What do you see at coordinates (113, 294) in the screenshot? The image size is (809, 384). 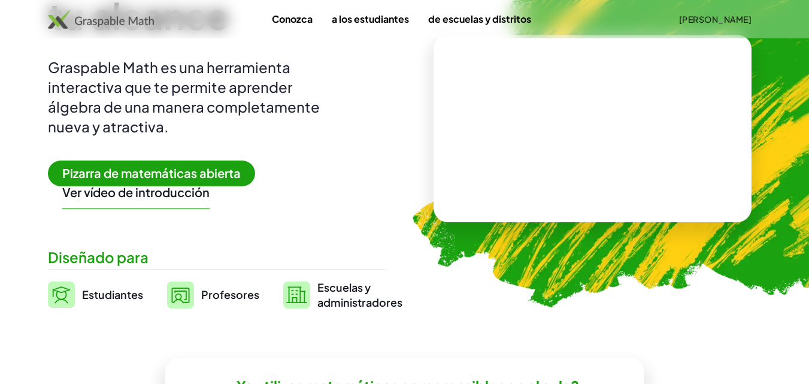 I see `font: Estudiantes` at bounding box center [113, 294].